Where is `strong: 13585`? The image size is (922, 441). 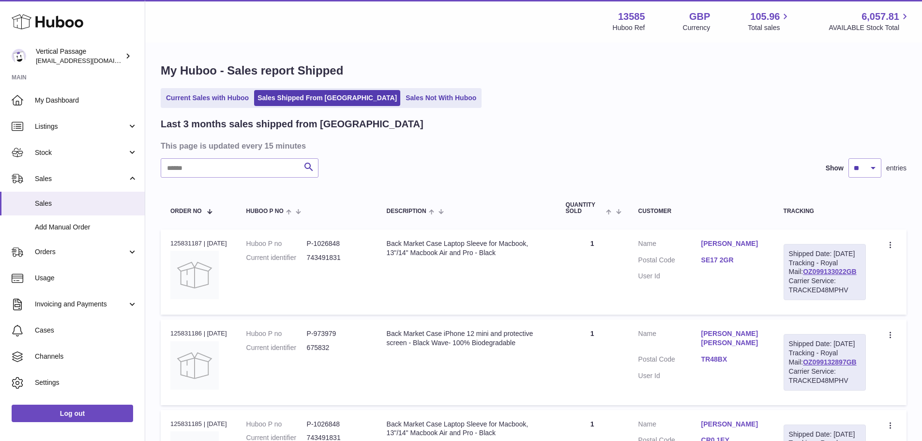 strong: 13585 is located at coordinates (632, 16).